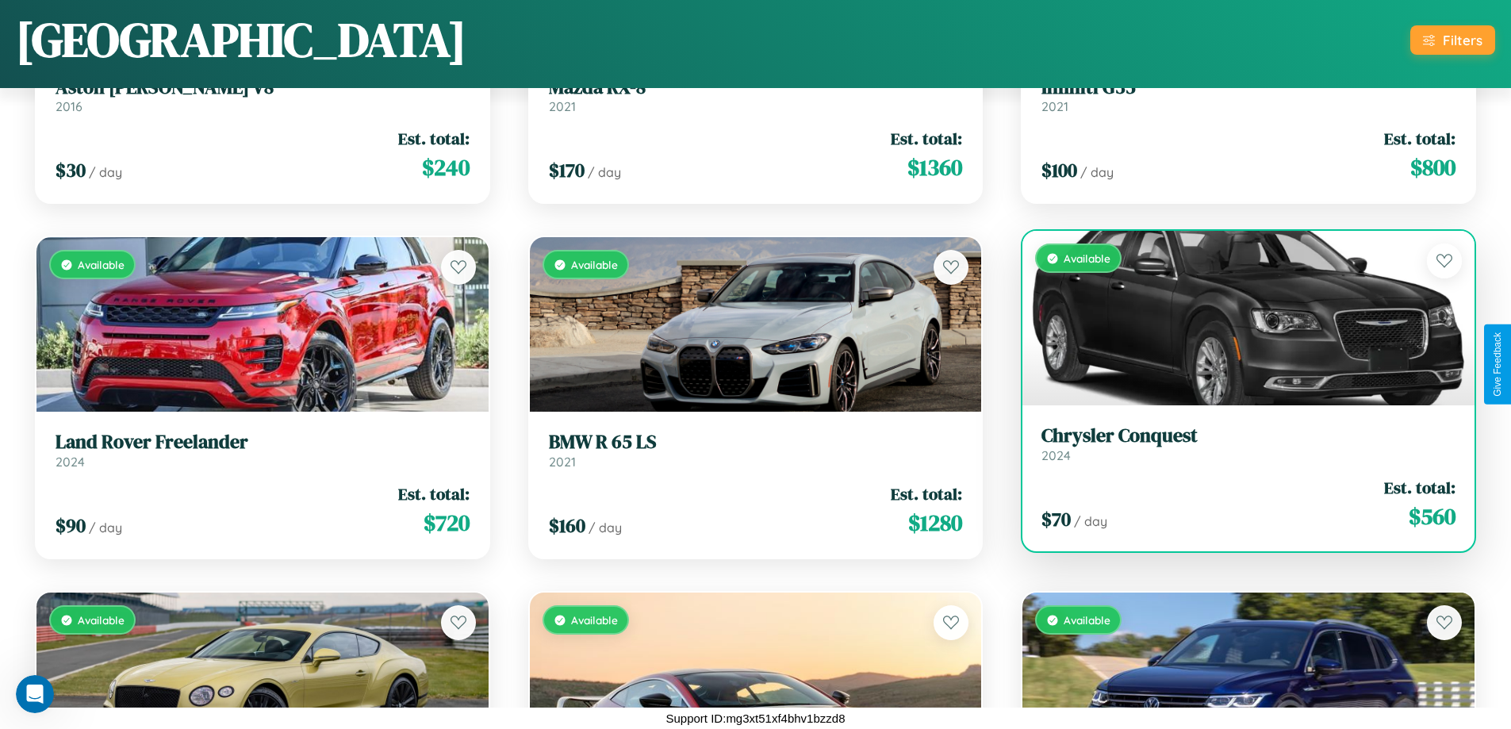 This screenshot has width=1511, height=729. What do you see at coordinates (447, 523) in the screenshot?
I see `span: $ 720` at bounding box center [447, 523].